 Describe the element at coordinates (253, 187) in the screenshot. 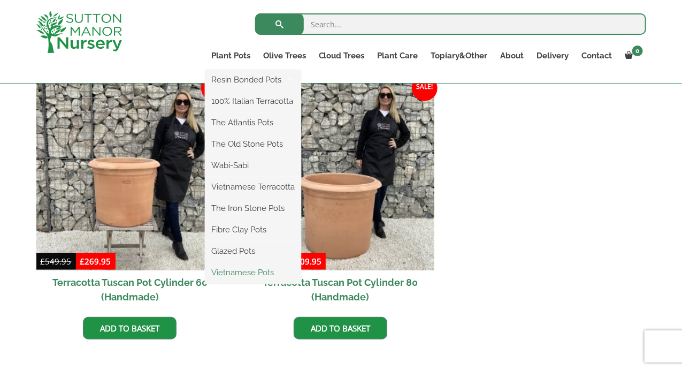

I see `a: Vietnamese Terracotta` at that location.